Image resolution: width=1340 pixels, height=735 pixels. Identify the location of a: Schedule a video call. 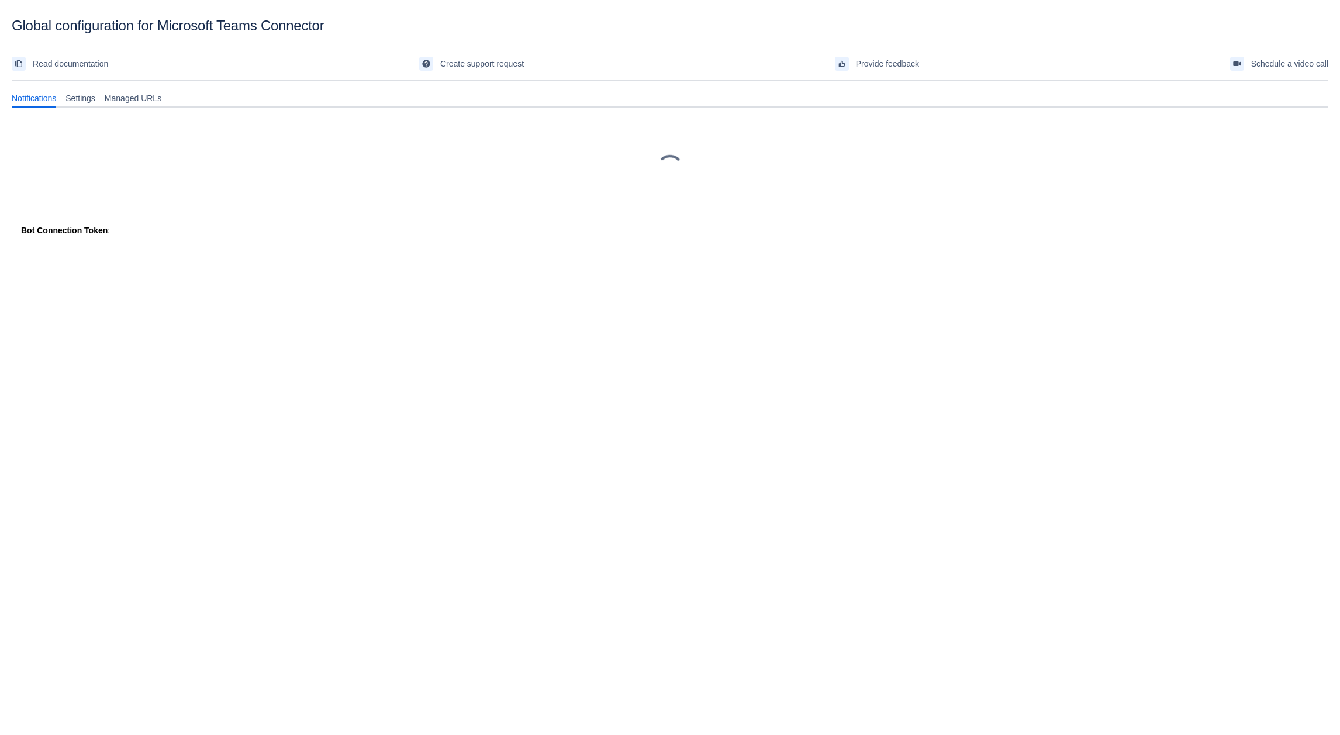
(1279, 64).